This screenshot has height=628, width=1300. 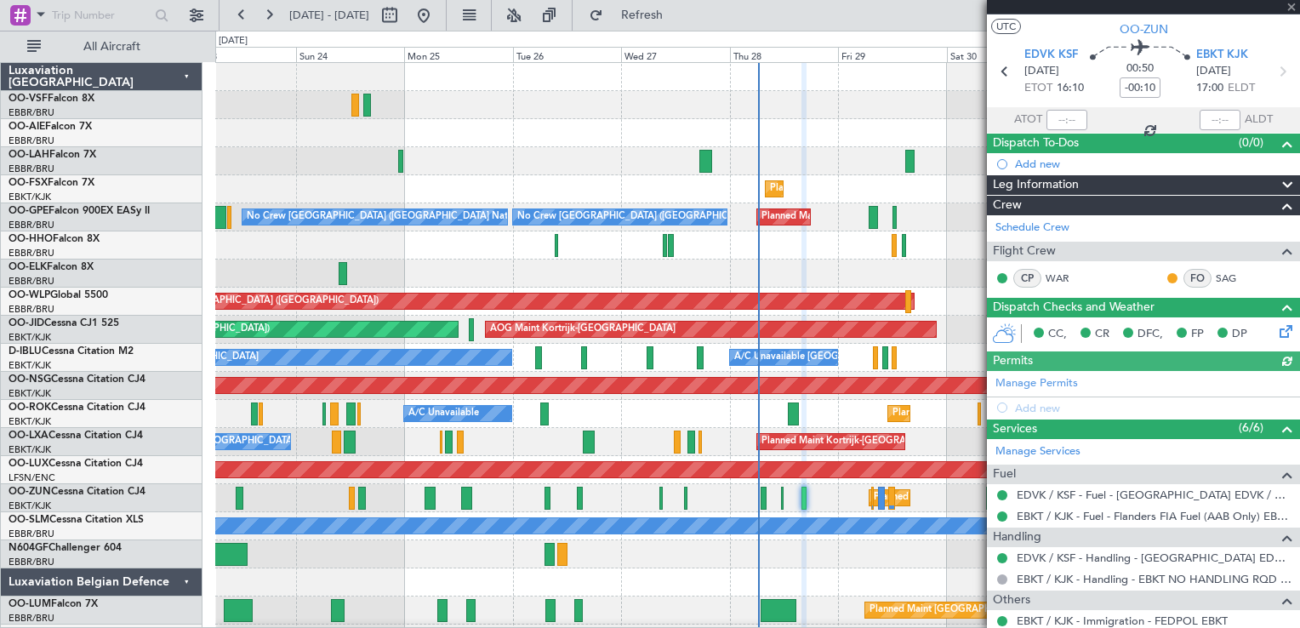 What do you see at coordinates (1032, 228) in the screenshot?
I see `a: Schedule Crew` at bounding box center [1032, 228].